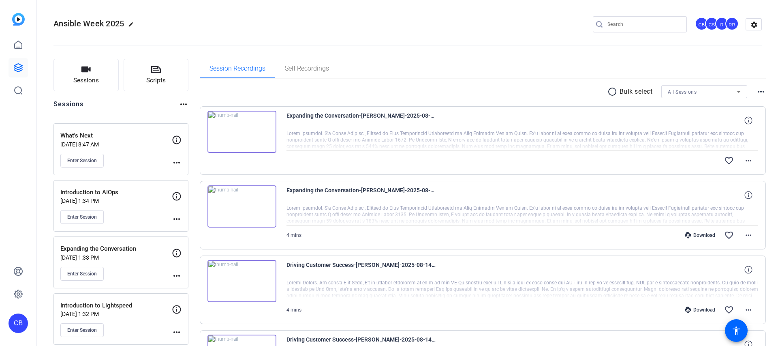 The width and height of the screenshot is (778, 346). I want to click on p: Introduction to Lightspeed, so click(116, 305).